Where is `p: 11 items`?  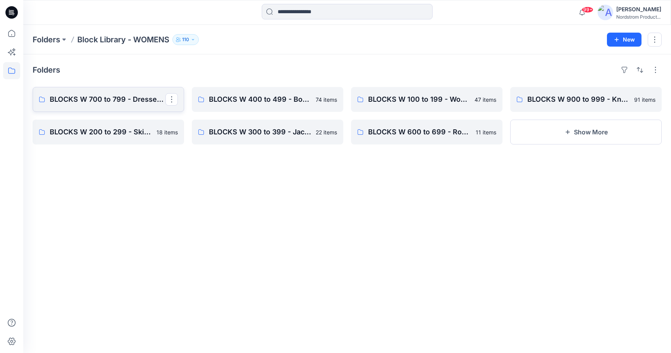
p: 11 items is located at coordinates (486, 132).